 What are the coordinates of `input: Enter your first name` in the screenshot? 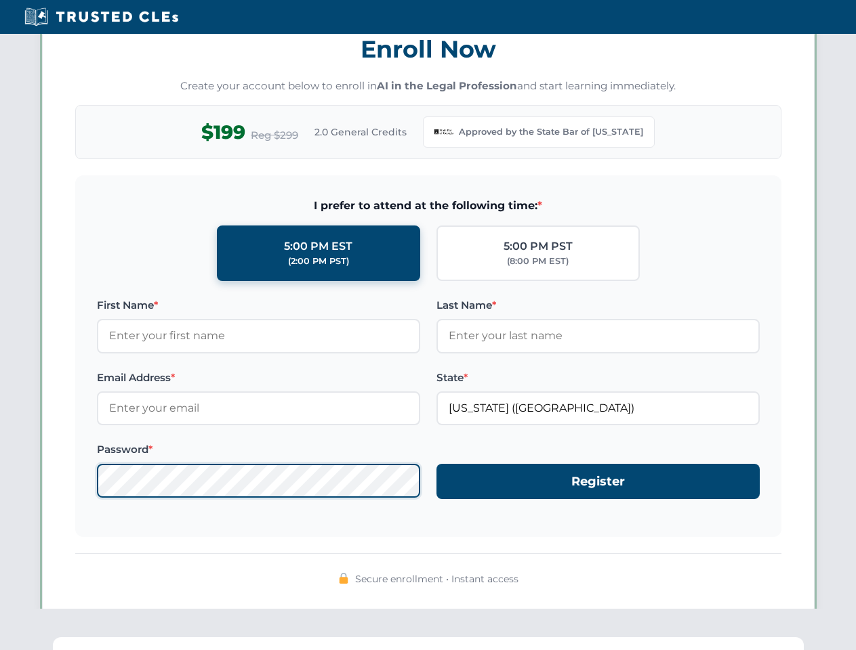 It's located at (258, 336).